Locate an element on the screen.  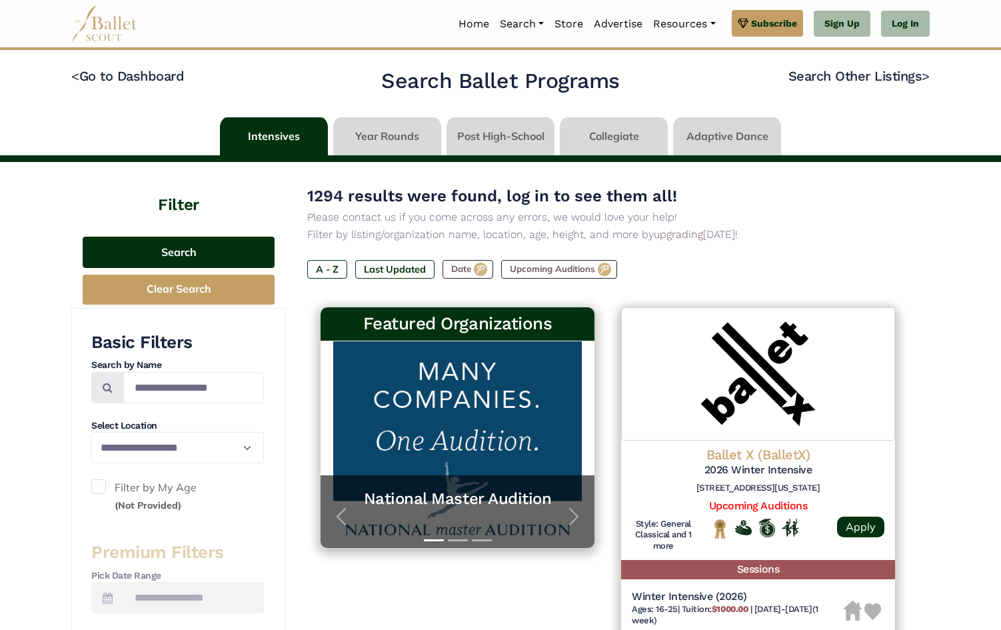
a: Subscribe is located at coordinates (767, 23).